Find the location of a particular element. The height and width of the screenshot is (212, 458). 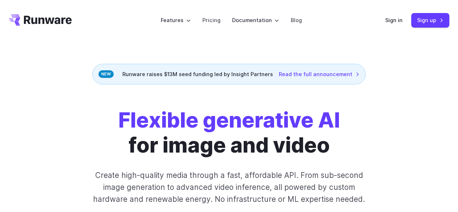

div: Runware raises $13M seed funding led by Insight Partners is located at coordinates (229, 74).